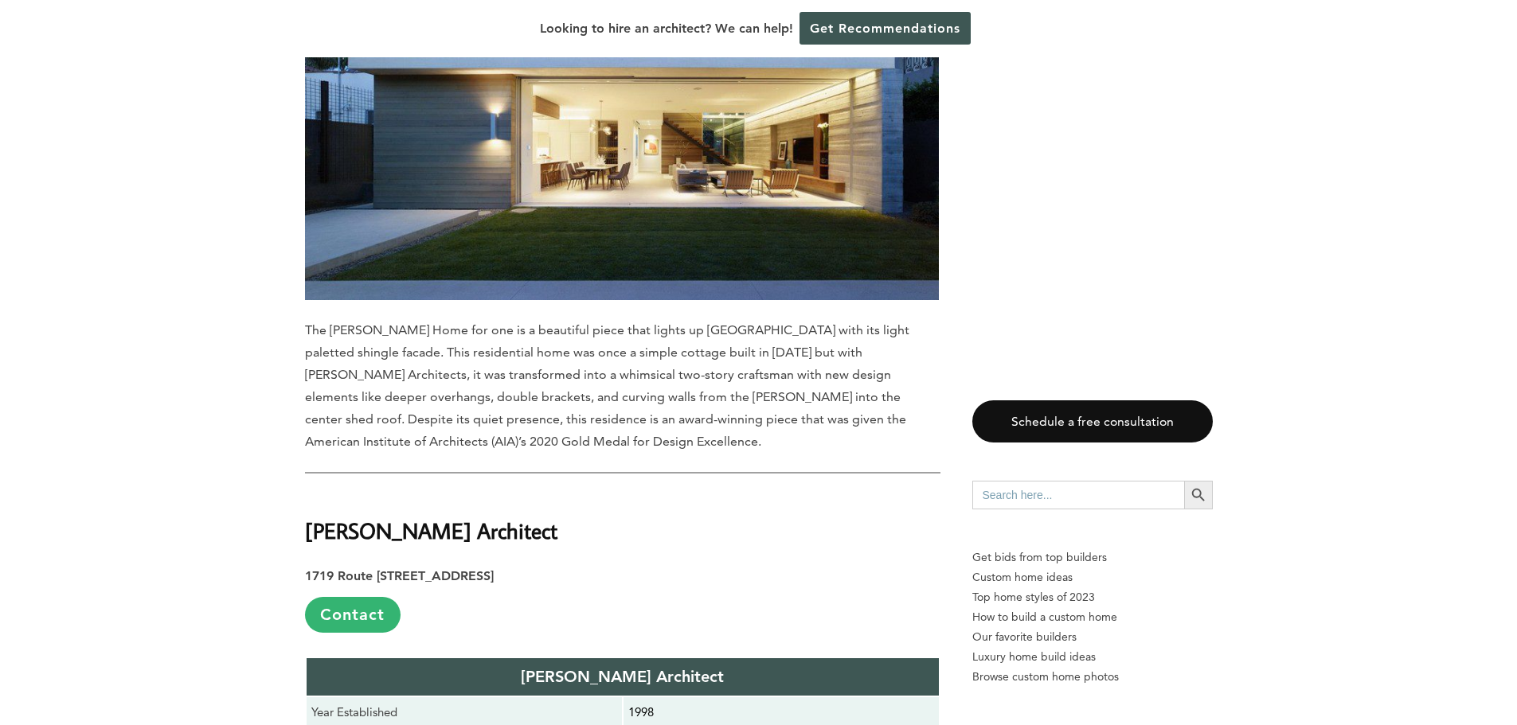 Image resolution: width=1517 pixels, height=725 pixels. What do you see at coordinates (781, 713) in the screenshot?
I see `p: 1998` at bounding box center [781, 713].